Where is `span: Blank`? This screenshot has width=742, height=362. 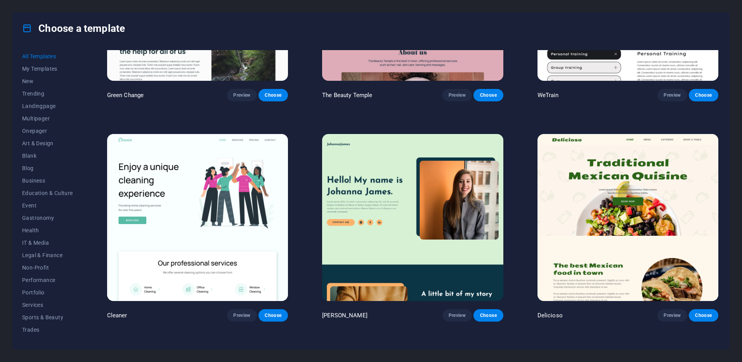 span: Blank is located at coordinates (47, 156).